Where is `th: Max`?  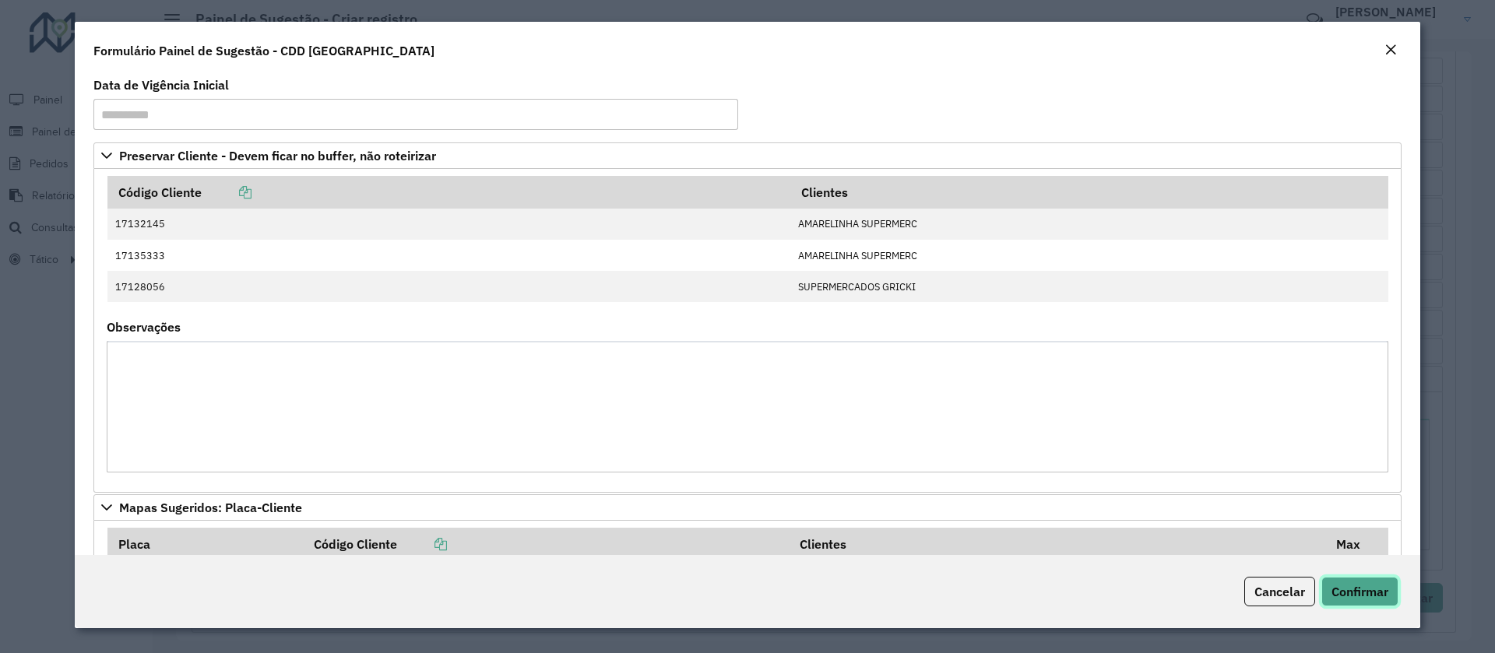
th: Max is located at coordinates (1357, 544).